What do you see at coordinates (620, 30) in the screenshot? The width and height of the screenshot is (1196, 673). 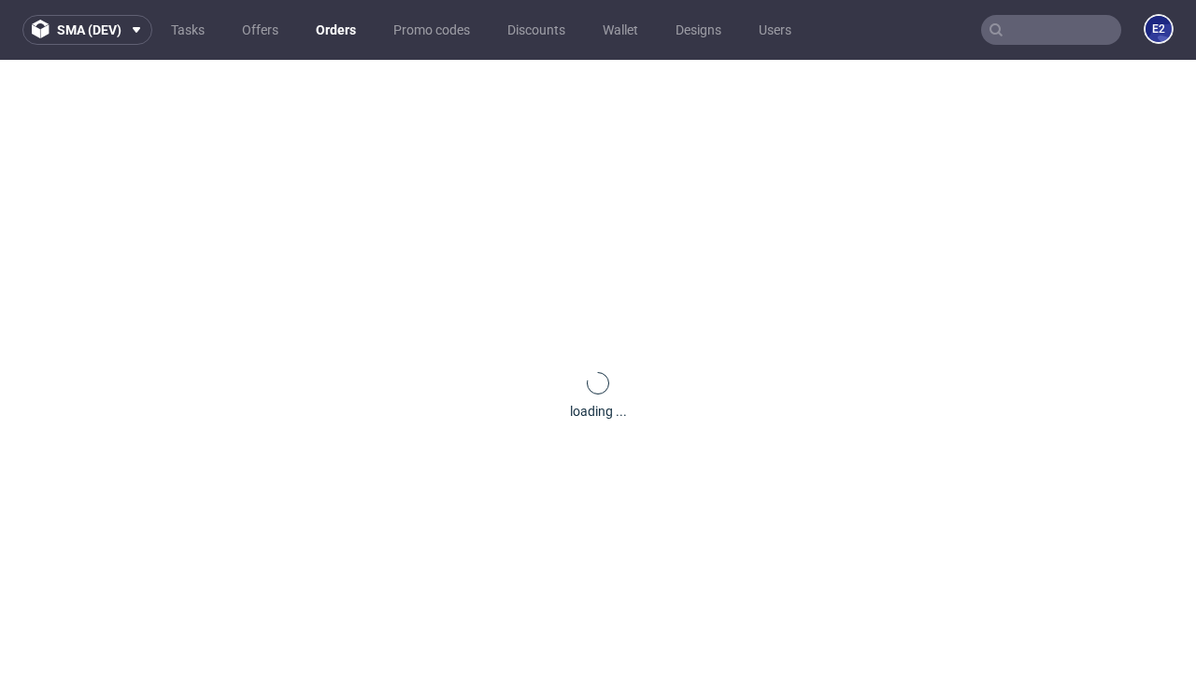 I see `a: Wallet` at bounding box center [620, 30].